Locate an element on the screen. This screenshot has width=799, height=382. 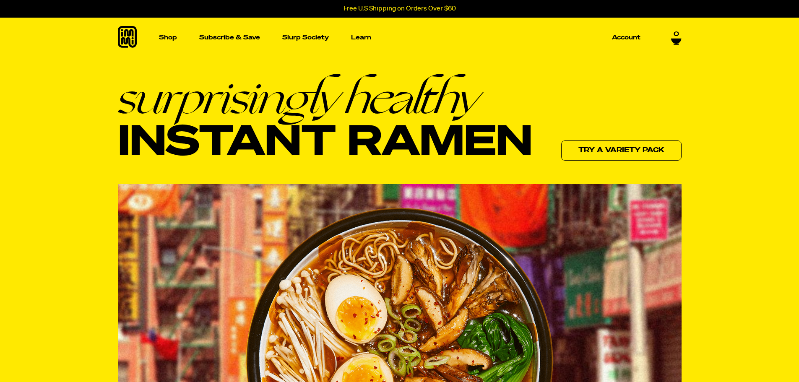
a: Slurp Society is located at coordinates (305, 37).